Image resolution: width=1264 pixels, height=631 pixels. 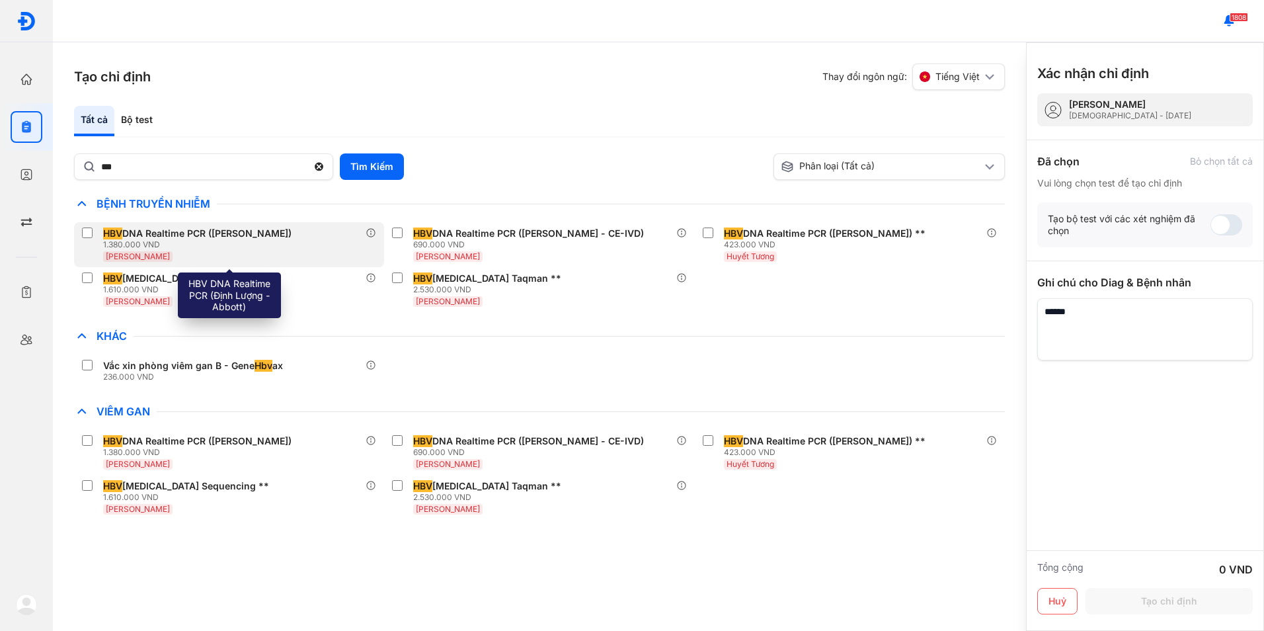 What do you see at coordinates (914, 77) in the screenshot?
I see `div: Thay đổi ngôn ngữ:` at bounding box center [914, 77].